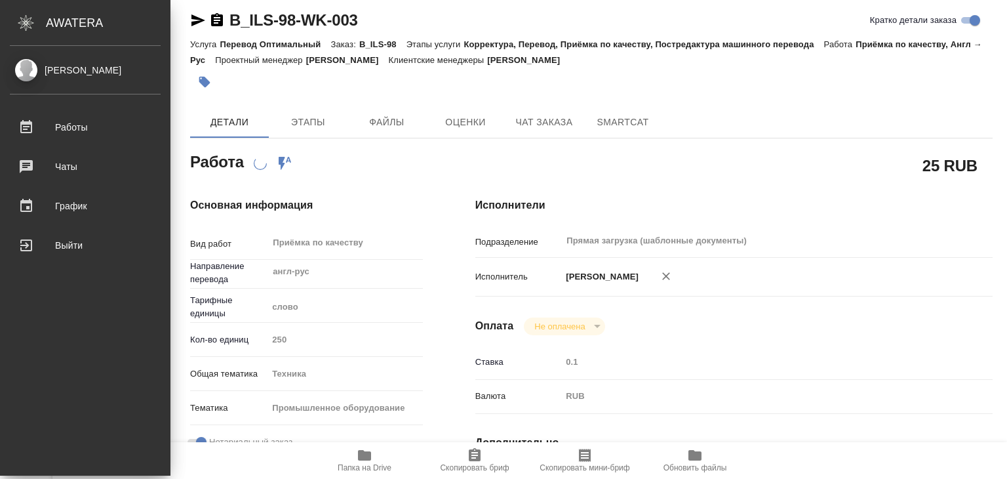  What do you see at coordinates (438, 60) in the screenshot?
I see `p: Клиентские менеджеры` at bounding box center [438, 60].